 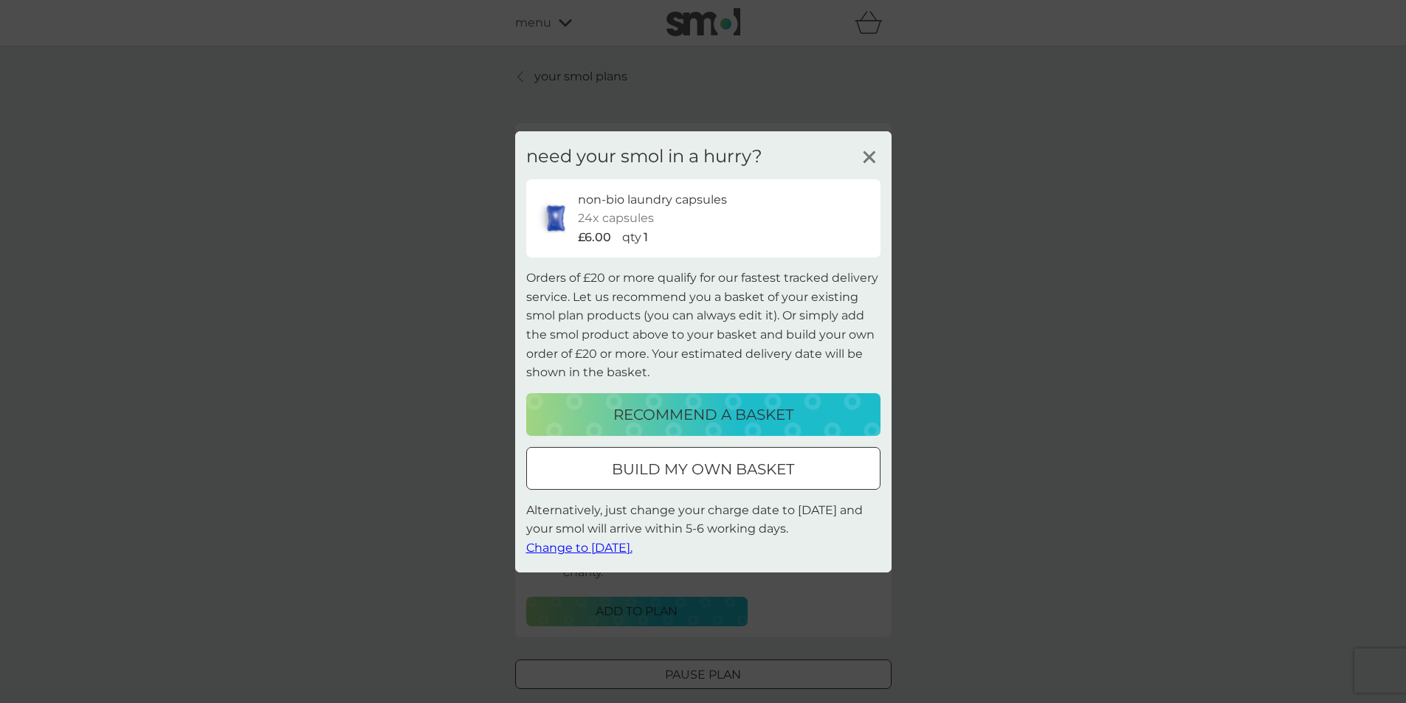 I want to click on p: 1, so click(x=646, y=238).